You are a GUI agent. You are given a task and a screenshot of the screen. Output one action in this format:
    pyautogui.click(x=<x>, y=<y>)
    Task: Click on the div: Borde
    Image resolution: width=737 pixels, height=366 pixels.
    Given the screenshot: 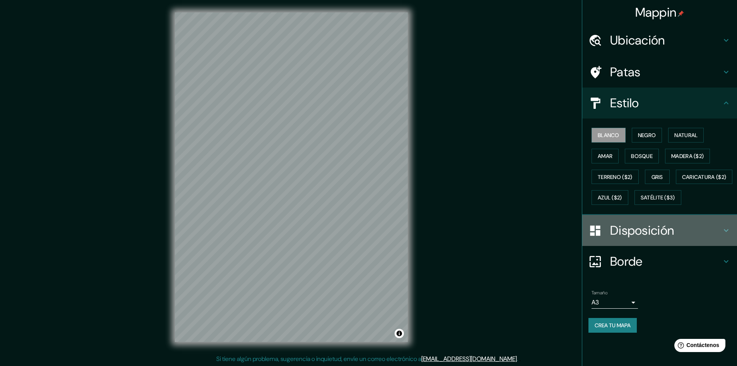 What is the action you would take?
    pyautogui.click(x=660, y=261)
    